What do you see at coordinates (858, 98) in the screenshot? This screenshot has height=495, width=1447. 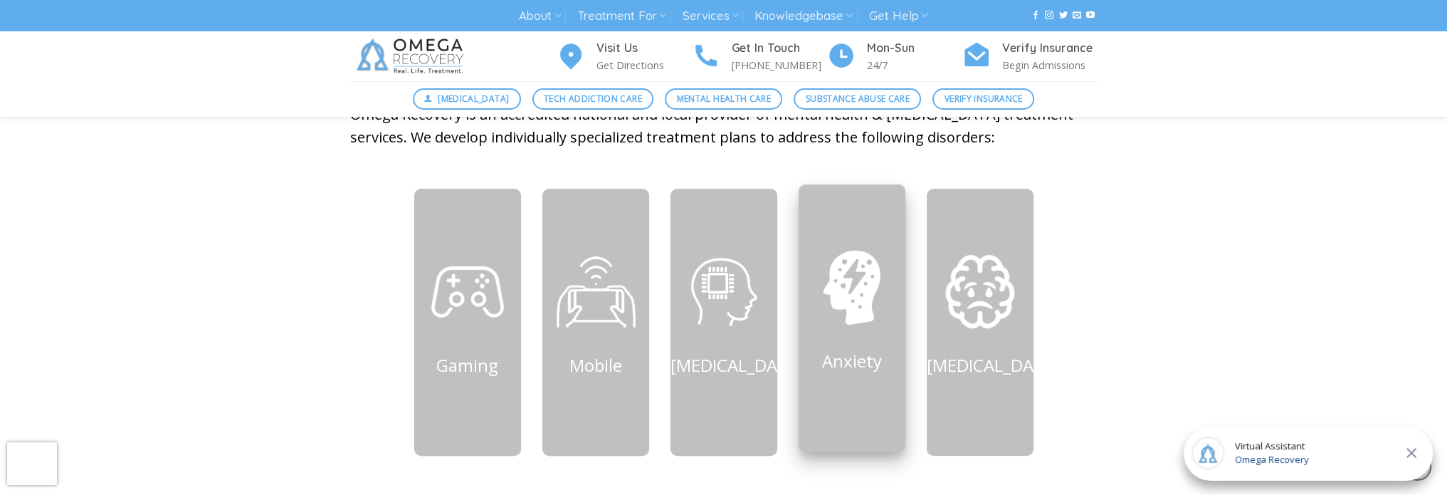 I see `span: Substance Abuse Care` at bounding box center [858, 98].